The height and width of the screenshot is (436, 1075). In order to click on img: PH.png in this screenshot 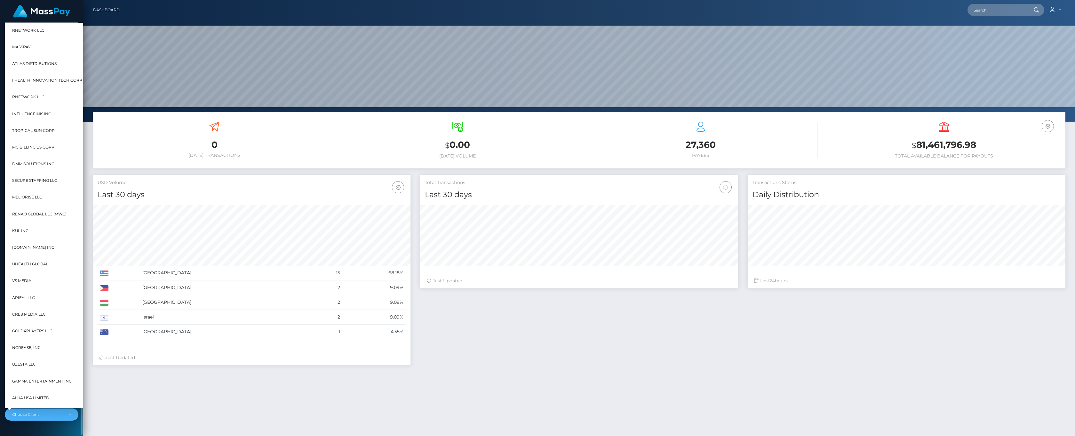, I will do `click(104, 288)`.